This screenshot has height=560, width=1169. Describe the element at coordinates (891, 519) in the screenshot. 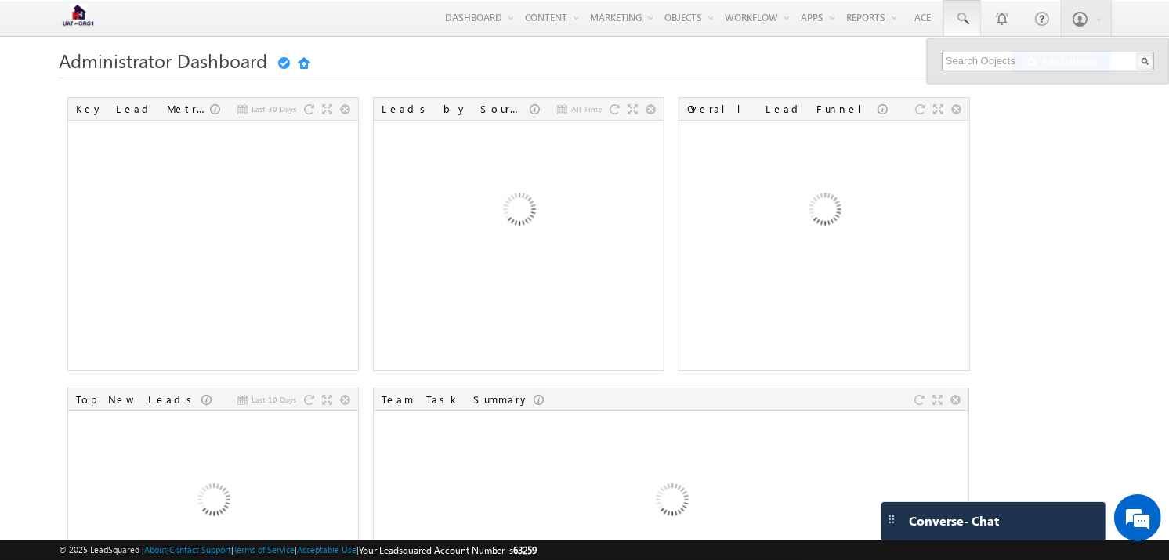

I see `img: carter-drag` at that location.